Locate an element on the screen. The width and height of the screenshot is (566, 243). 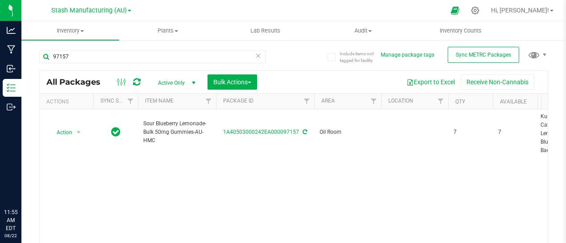
span: select is located at coordinates (79, 133).